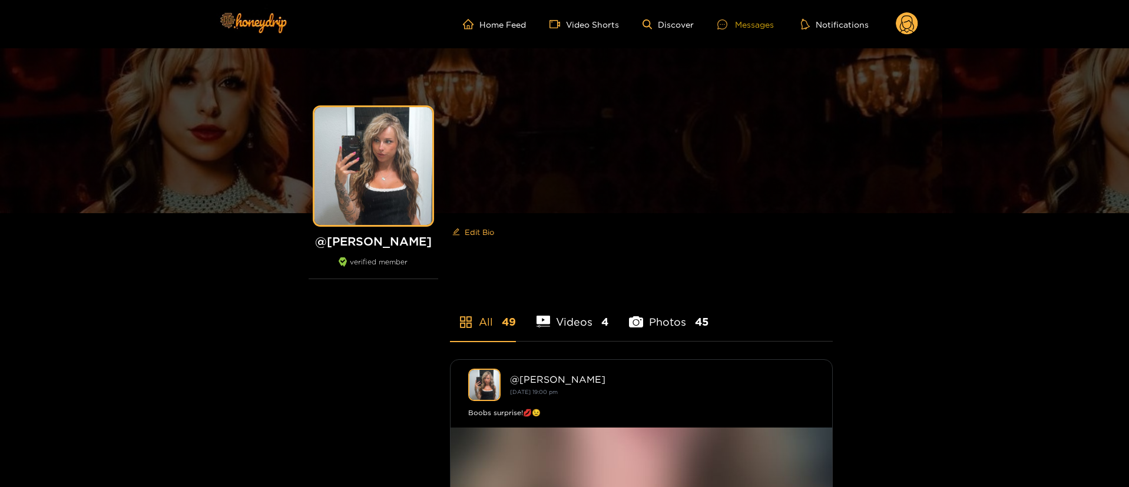  I want to click on li: Videos, so click(573, 315).